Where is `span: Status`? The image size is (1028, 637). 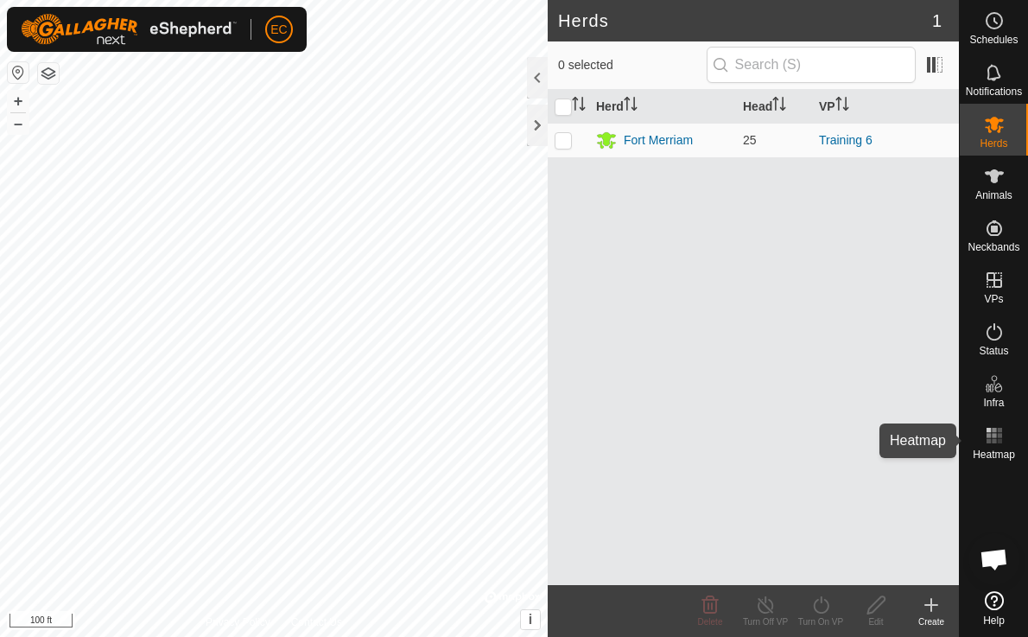 span: Status is located at coordinates (994, 351).